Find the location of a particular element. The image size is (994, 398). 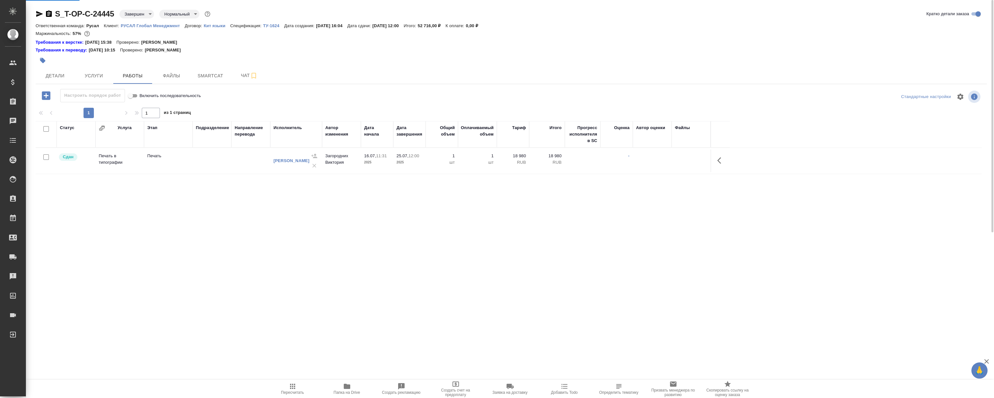

a: Кит языки is located at coordinates (217, 25).